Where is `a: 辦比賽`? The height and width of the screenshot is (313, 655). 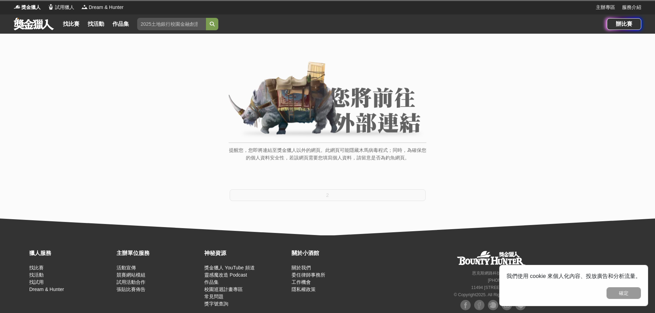 a: 辦比賽 is located at coordinates (624, 24).